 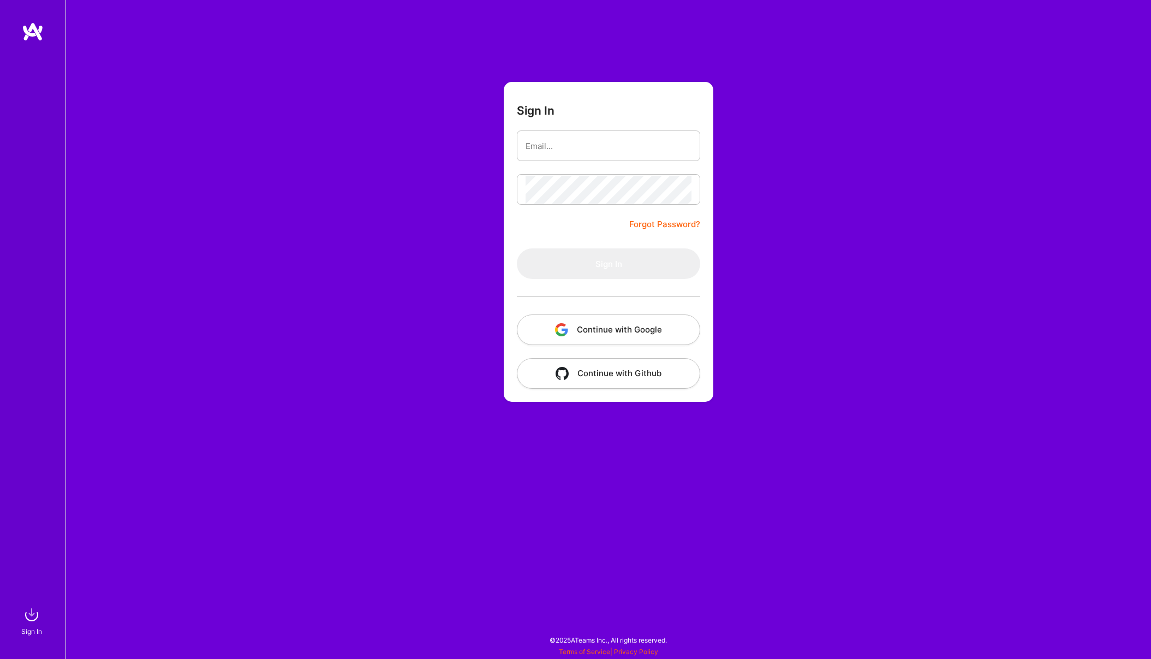 I want to click on div: Sign In, so click(x=32, y=631).